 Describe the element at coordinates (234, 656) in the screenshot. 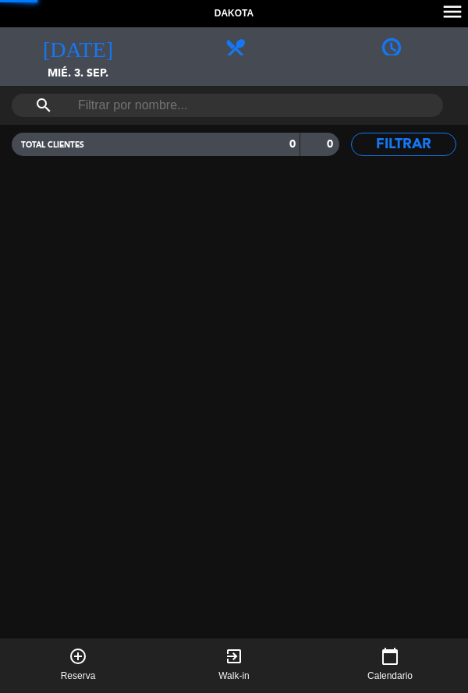

I see `i: exit_to_app` at that location.